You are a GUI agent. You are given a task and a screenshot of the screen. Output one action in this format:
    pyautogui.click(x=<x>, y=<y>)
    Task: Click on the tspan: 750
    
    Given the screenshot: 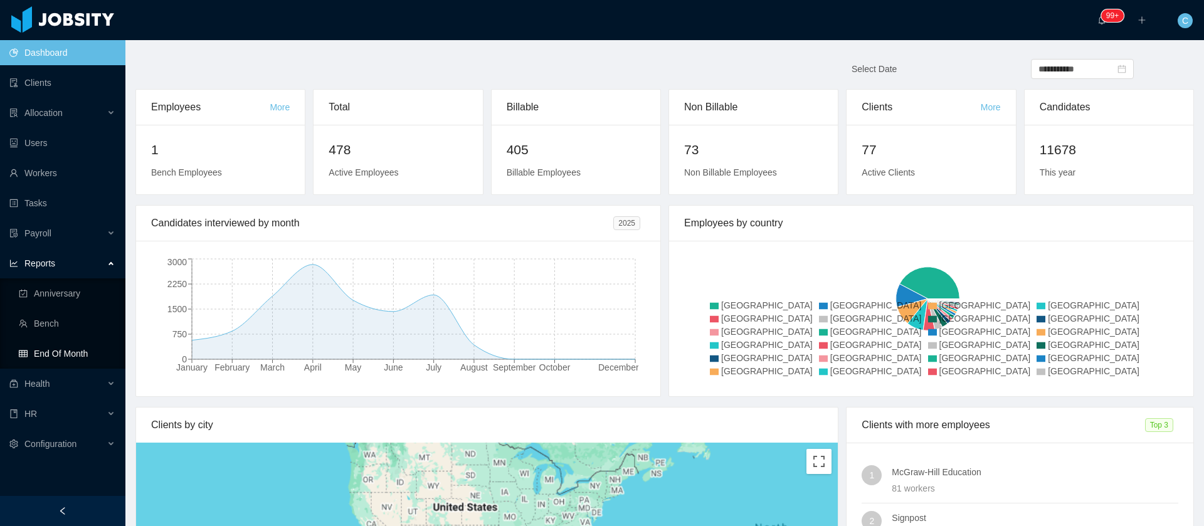 What is the action you would take?
    pyautogui.click(x=180, y=334)
    